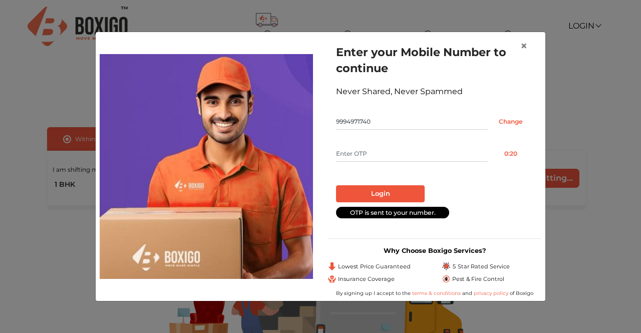  What do you see at coordinates (524, 46) in the screenshot?
I see `button: Close` at bounding box center [524, 46].